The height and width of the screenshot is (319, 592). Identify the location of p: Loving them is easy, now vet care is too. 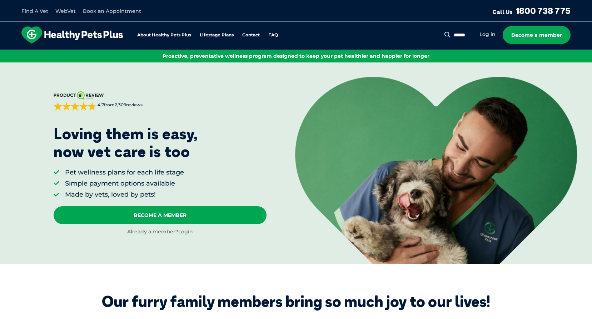
(126, 143).